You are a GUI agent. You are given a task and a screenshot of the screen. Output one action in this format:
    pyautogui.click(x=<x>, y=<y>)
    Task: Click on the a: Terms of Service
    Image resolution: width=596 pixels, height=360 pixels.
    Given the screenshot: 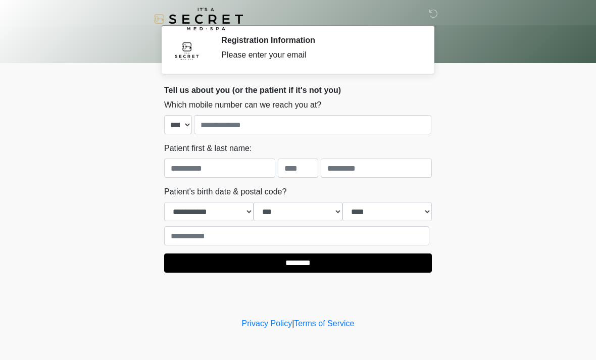 What is the action you would take?
    pyautogui.click(x=324, y=323)
    